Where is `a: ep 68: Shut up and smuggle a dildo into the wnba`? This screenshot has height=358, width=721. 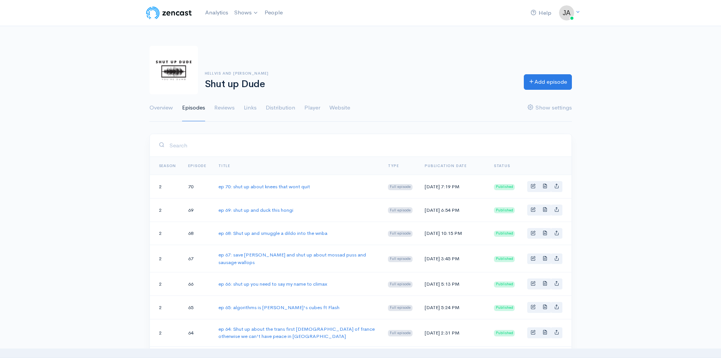
a: ep 68: Shut up and smuggle a dildo into the wnba is located at coordinates (273, 233).